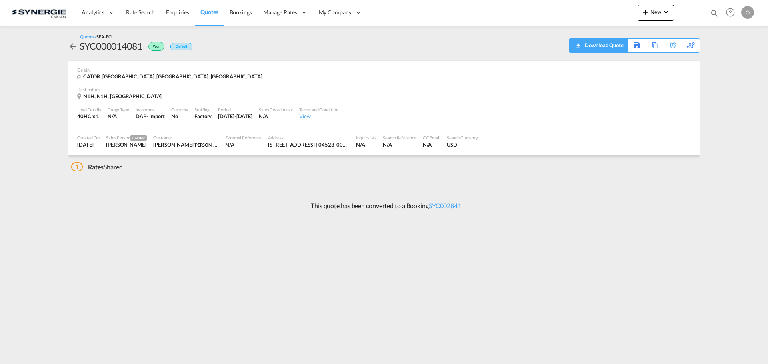  I want to click on div: CATOR, Toronto, ON, Asia Pacific, so click(171, 76).